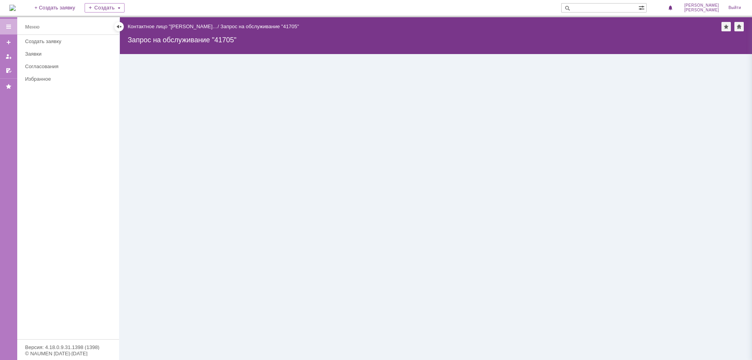  Describe the element at coordinates (70, 41) in the screenshot. I see `div: Создать заявку` at that location.